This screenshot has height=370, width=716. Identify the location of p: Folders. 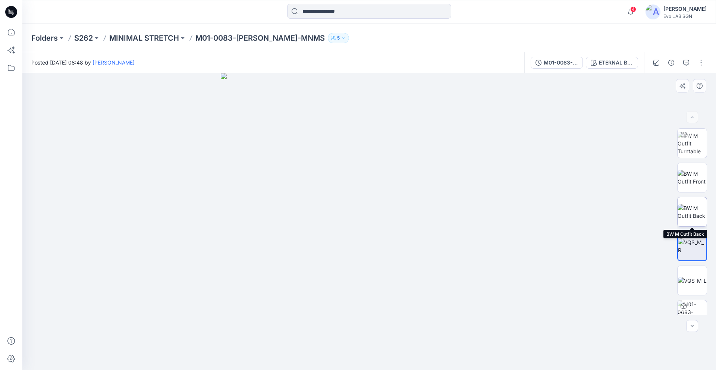
(44, 38).